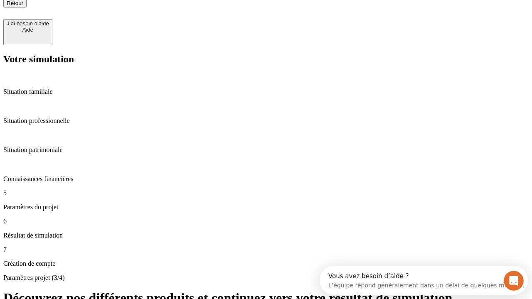 The image size is (532, 299). I want to click on p: 5, so click(266, 193).